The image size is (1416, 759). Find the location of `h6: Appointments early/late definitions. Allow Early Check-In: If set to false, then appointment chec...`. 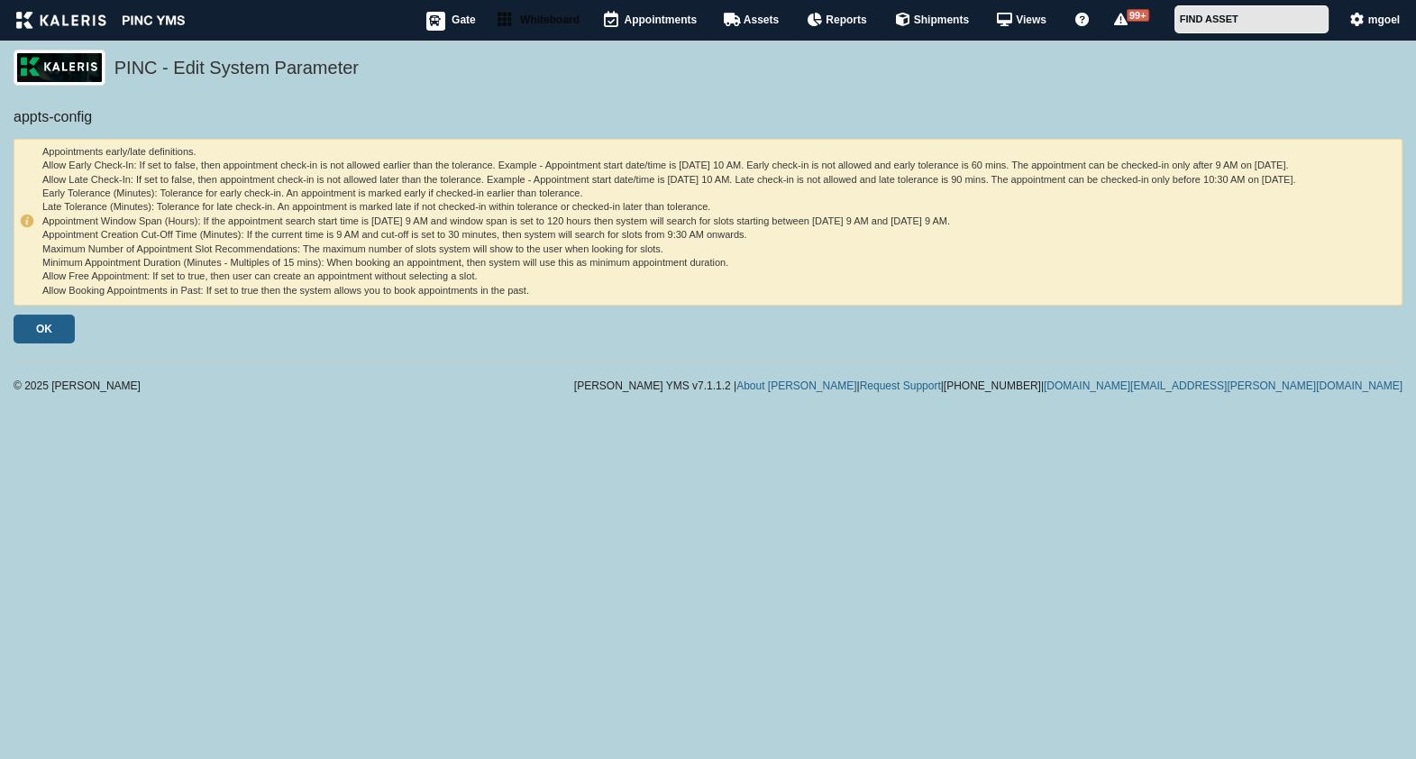

h6: Appointments early/late definitions. Allow Early Check-In: If set to false, then appointment chec... is located at coordinates (708, 221).